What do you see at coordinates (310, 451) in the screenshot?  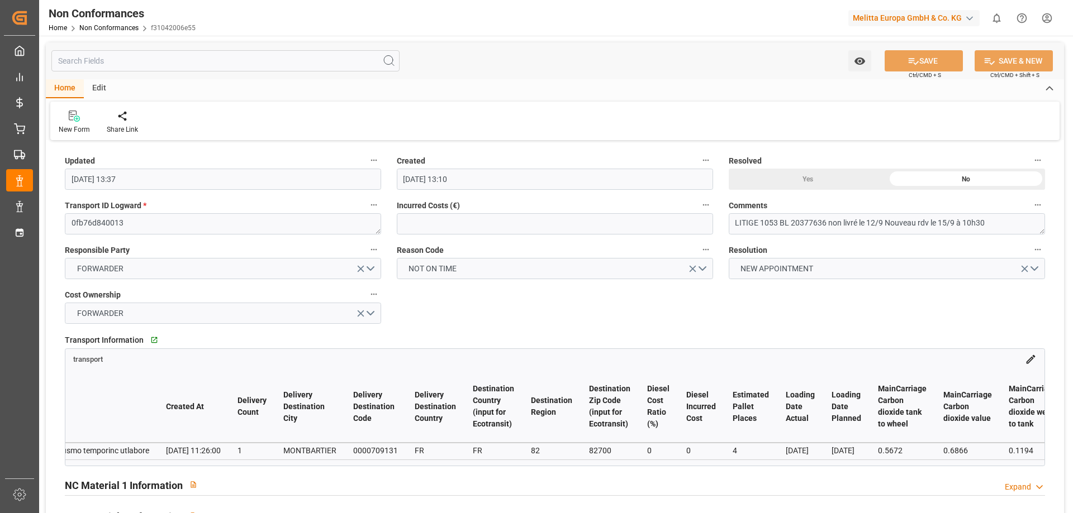 I see `div: MONTBARTIER` at bounding box center [310, 451].